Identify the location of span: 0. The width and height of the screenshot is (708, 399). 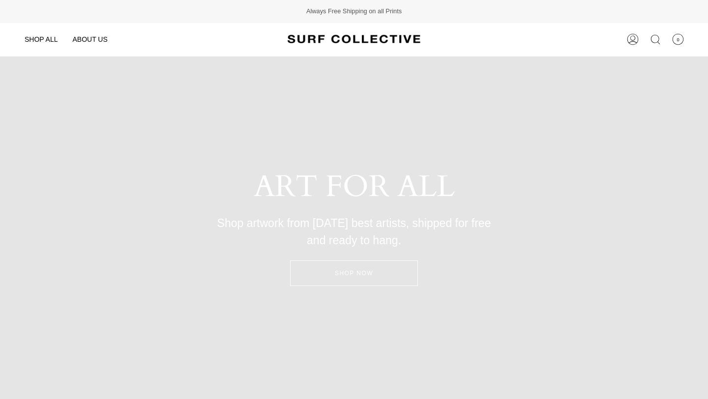
(678, 39).